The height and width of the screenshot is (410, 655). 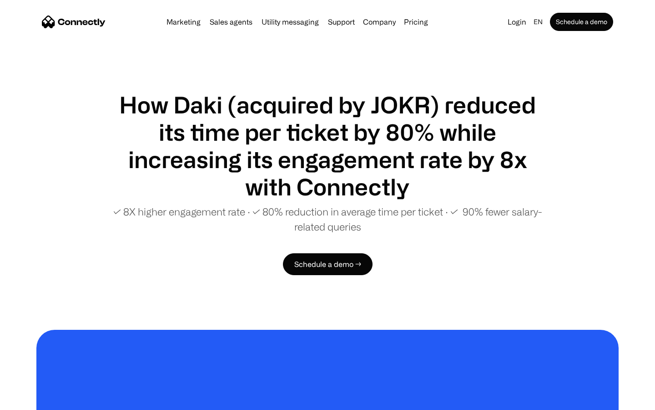 I want to click on a: Utility messaging, so click(x=290, y=22).